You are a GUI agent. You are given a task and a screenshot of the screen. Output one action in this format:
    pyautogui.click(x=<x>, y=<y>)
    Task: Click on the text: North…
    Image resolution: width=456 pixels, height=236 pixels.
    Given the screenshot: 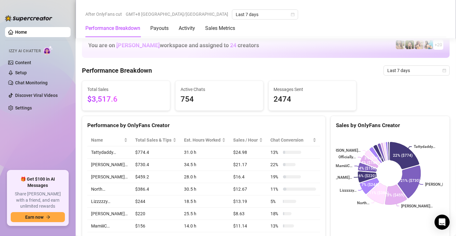 What is the action you would take?
    pyautogui.click(x=363, y=203)
    